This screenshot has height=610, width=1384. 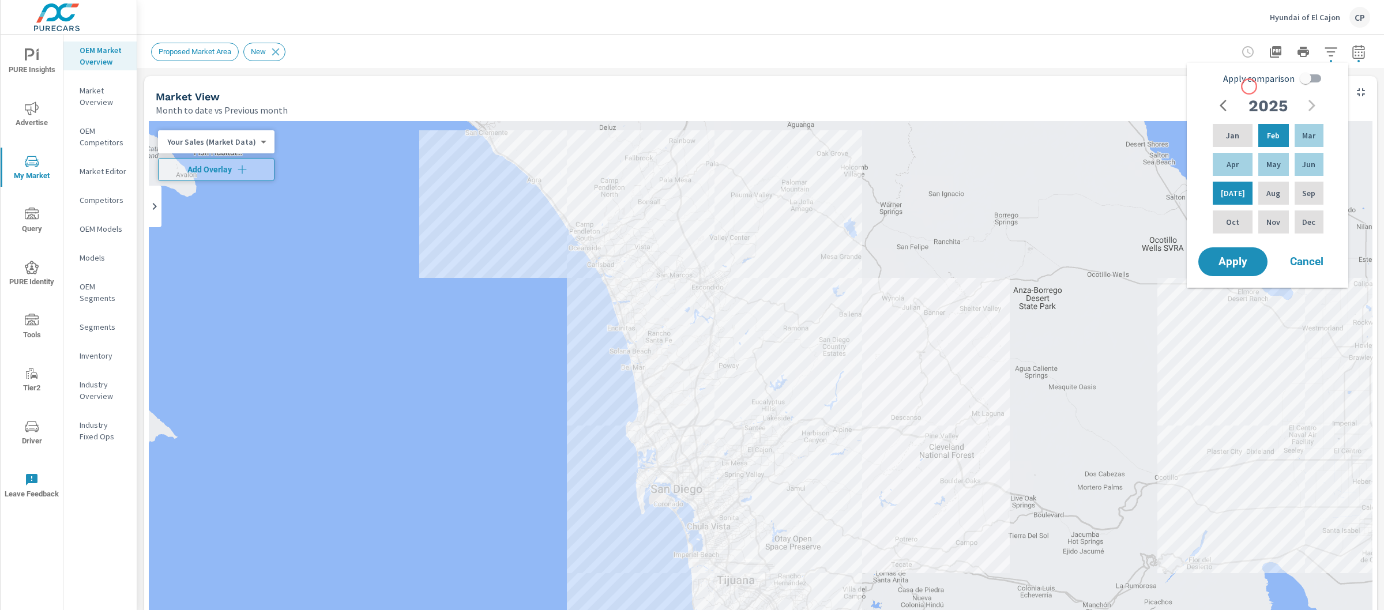 What do you see at coordinates (1307, 262) in the screenshot?
I see `button: Cancel` at bounding box center [1307, 262].